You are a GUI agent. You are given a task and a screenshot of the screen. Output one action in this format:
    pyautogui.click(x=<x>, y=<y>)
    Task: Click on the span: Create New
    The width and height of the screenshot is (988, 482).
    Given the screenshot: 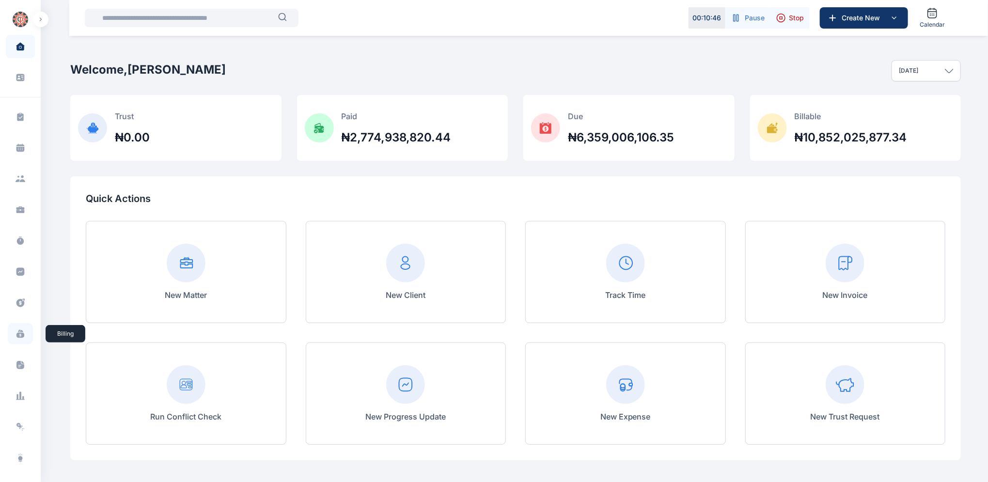 What is the action you would take?
    pyautogui.click(x=863, y=18)
    